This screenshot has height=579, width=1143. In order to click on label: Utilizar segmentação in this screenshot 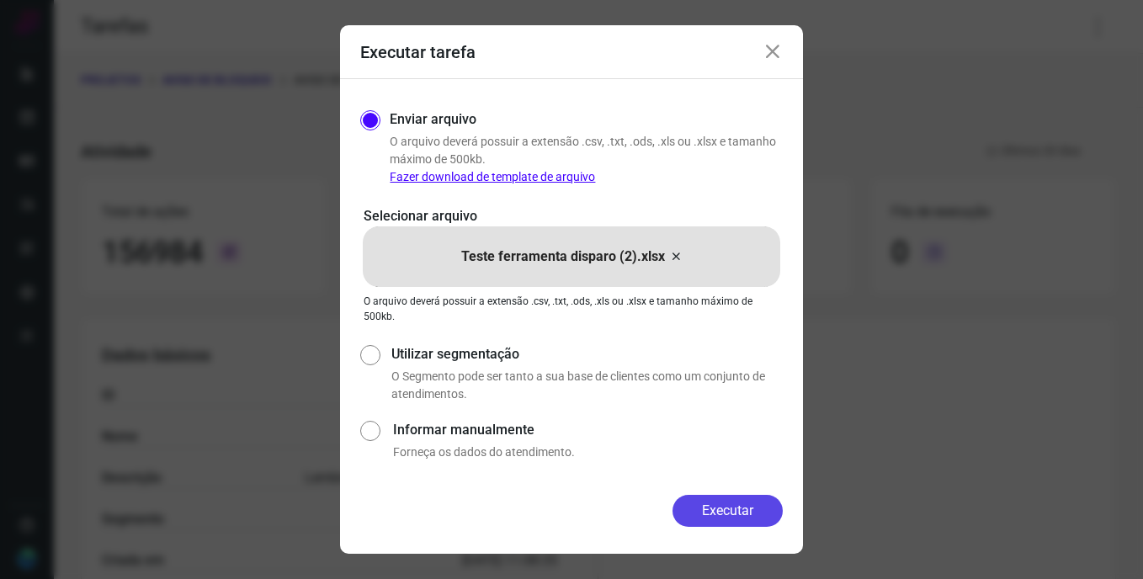, I will do `click(587, 354)`.